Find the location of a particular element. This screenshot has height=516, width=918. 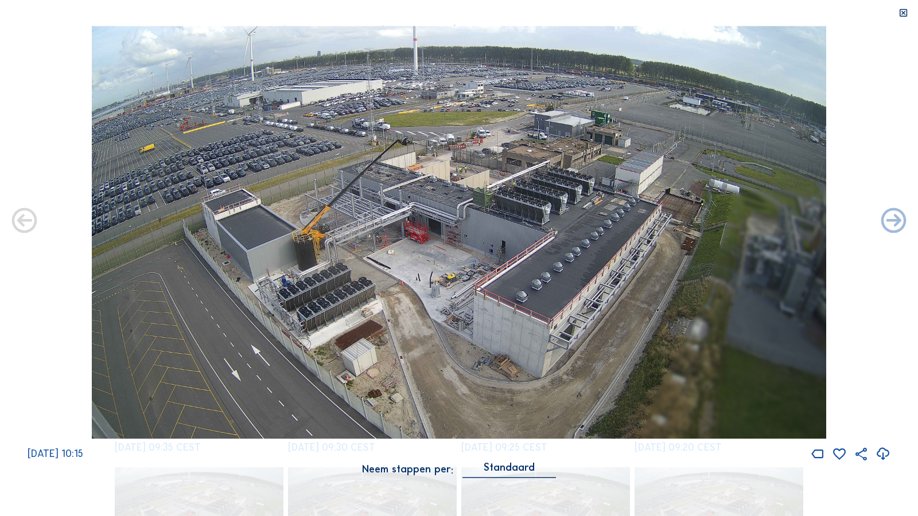

img: Image is located at coordinates (459, 232).